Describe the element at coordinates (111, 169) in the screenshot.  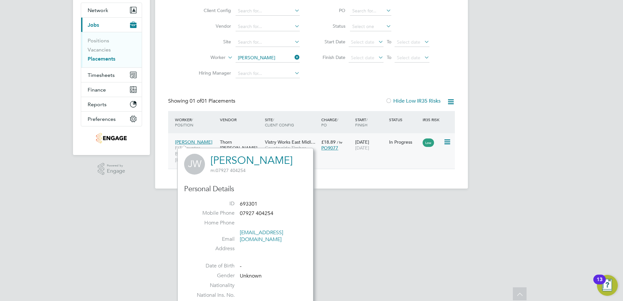
I see `a: Powered byEngage` at that location.